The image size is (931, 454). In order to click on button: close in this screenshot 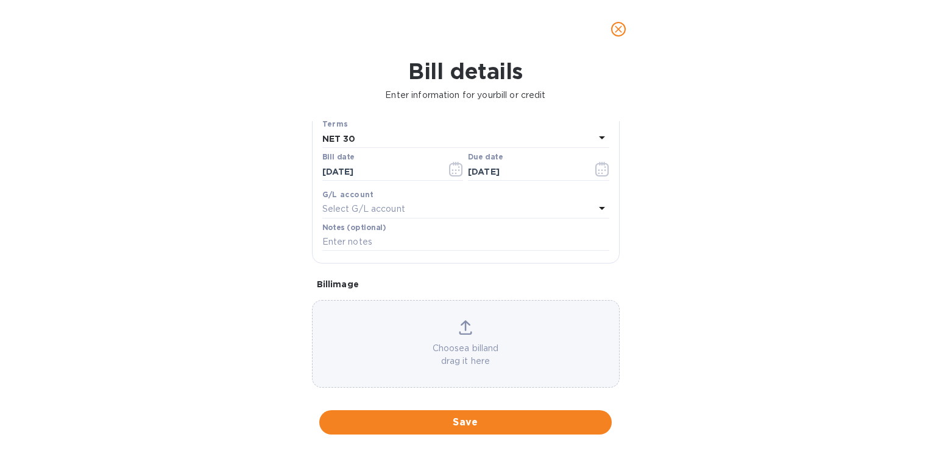, I will do `click(618, 29)`.